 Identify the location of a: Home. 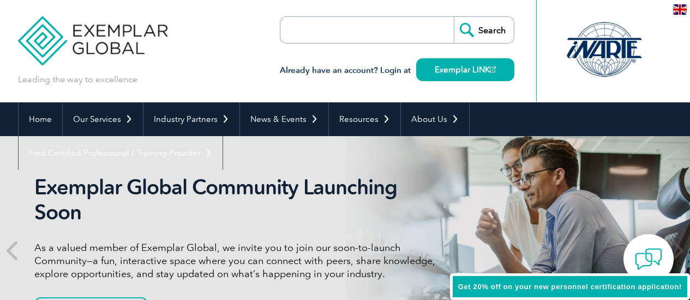
(40, 119).